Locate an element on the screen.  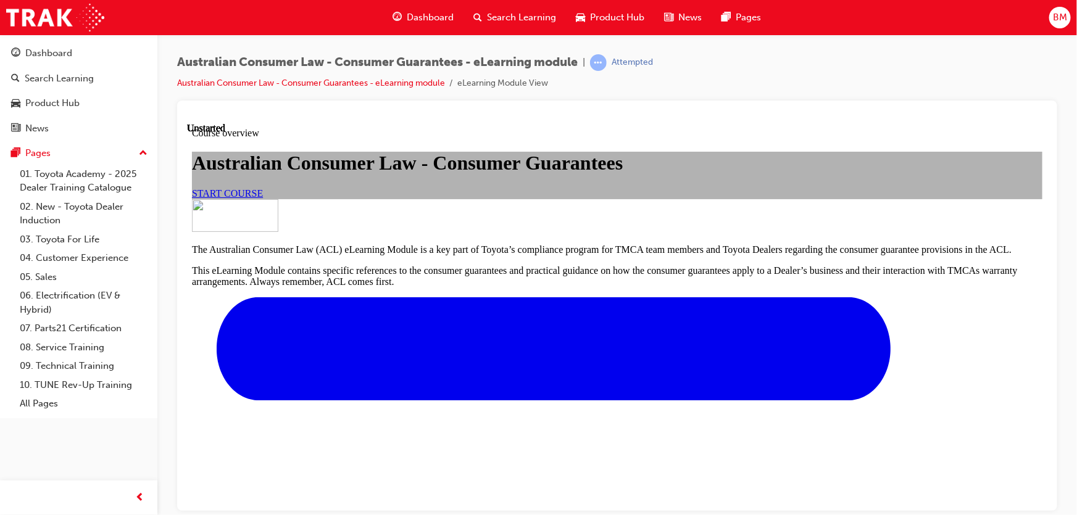
a: 02. New - Toyota Dealer Induction is located at coordinates (83, 214).